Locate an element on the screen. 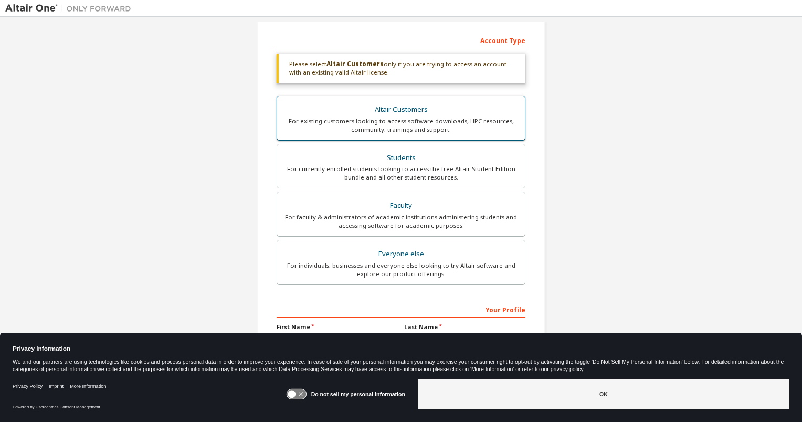 This screenshot has height=422, width=802. div: Altair Customers is located at coordinates (401, 110).